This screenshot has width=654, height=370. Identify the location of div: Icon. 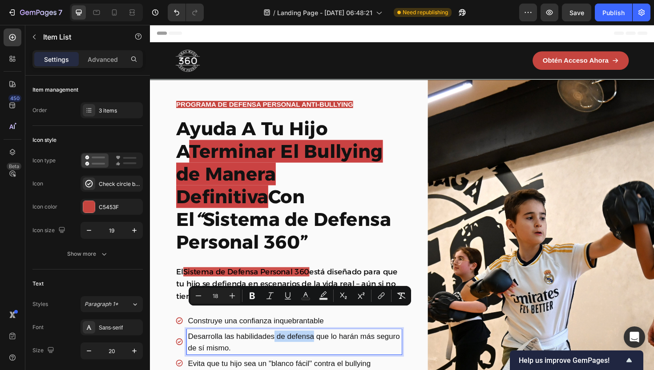
(38, 184).